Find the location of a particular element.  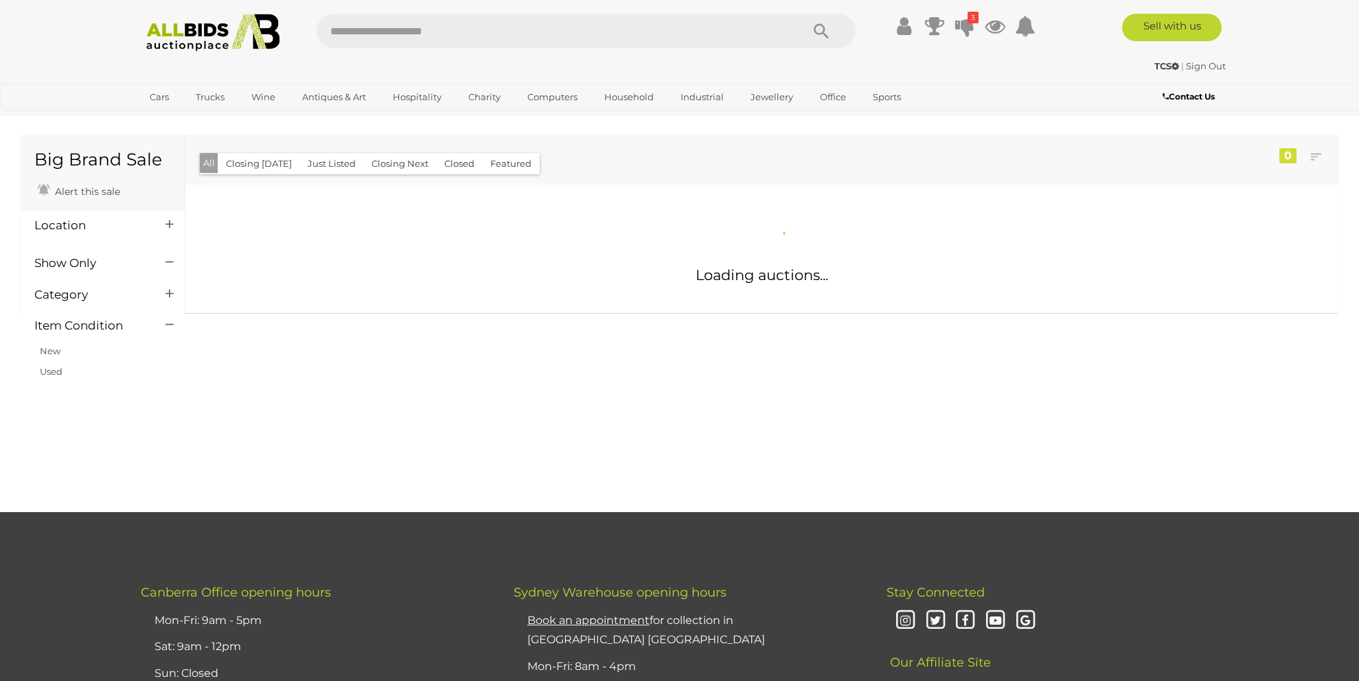

a: Alert this sale is located at coordinates (79, 190).